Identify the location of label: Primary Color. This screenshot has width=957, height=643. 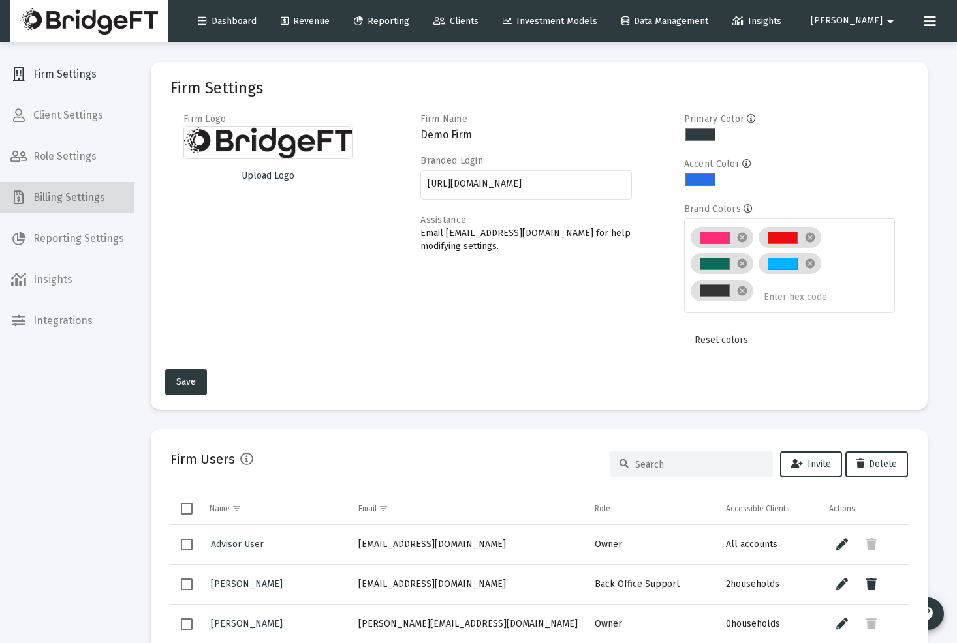
(714, 119).